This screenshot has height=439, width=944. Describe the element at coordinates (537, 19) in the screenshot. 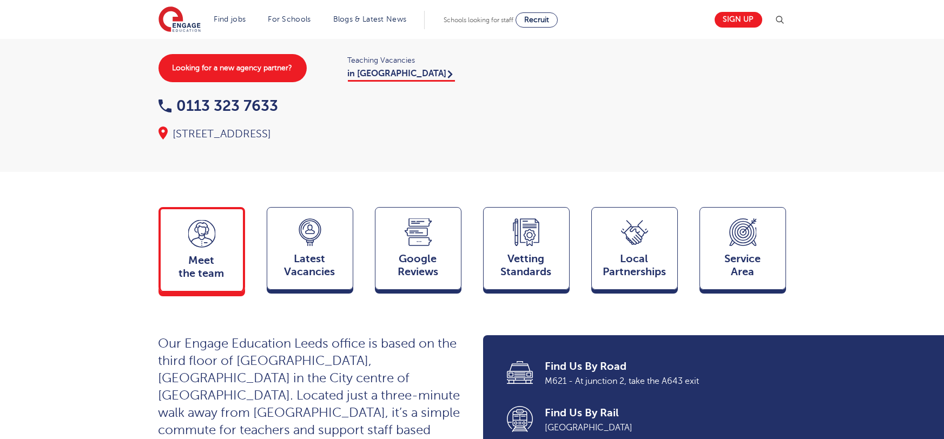

I see `span: Recruit` at that location.